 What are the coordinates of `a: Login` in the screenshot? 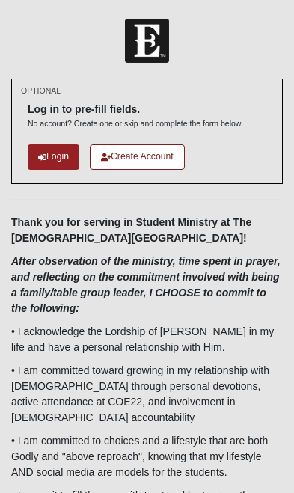 It's located at (53, 156).